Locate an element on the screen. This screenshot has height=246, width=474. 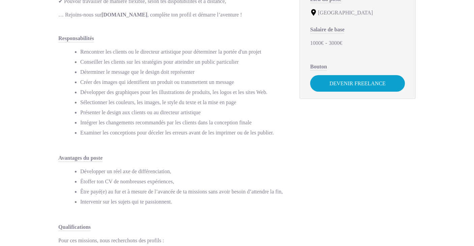
p: Pour ces missions, nous recherchons des profils : is located at coordinates (172, 241).